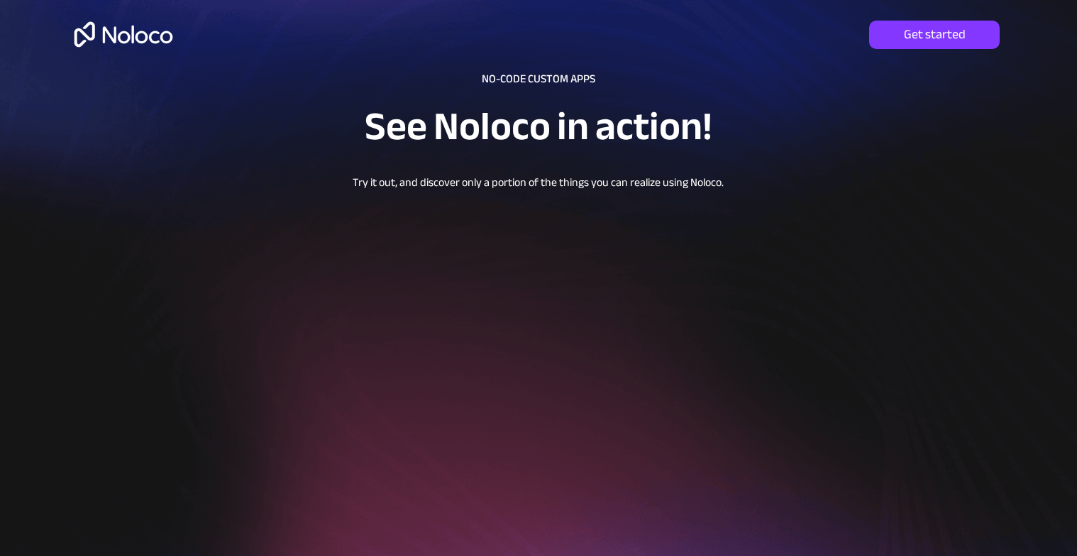  Describe the element at coordinates (539, 126) in the screenshot. I see `span: See Noloco in action!` at that location.